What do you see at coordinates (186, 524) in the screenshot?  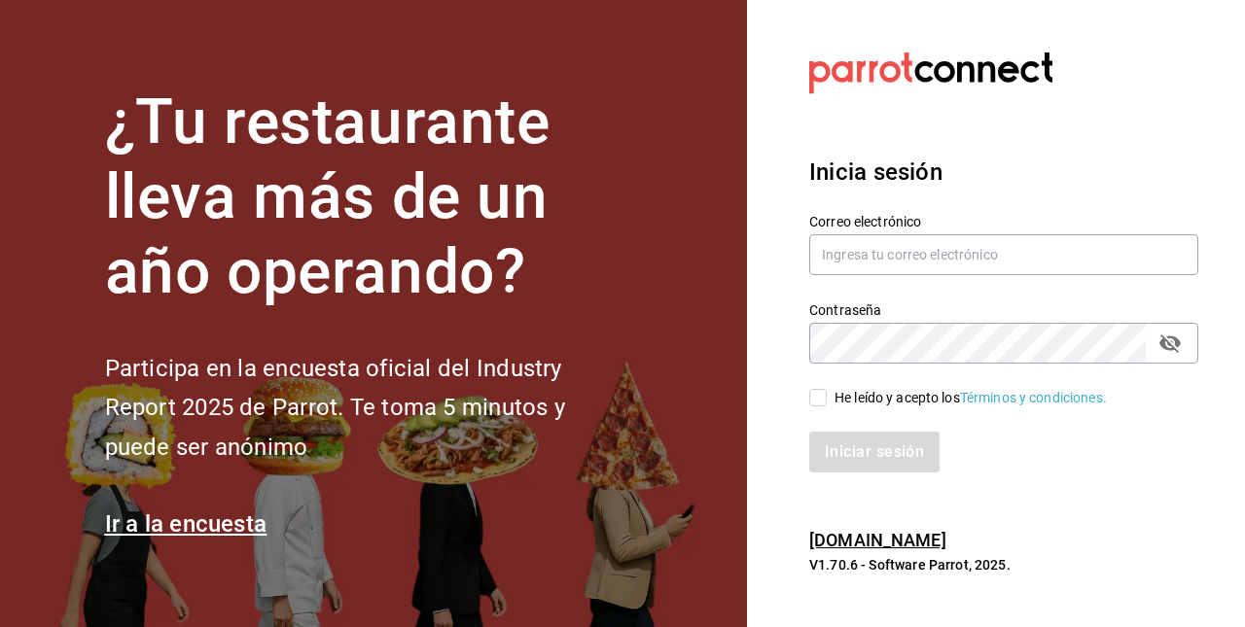 I see `a: Ir a la encuesta` at bounding box center [186, 524].